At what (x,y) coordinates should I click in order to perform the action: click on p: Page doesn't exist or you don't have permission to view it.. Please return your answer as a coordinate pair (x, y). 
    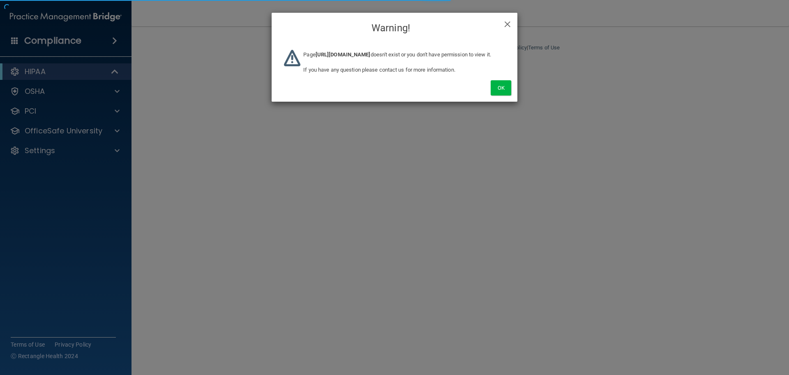
    Looking at the image, I should click on (404, 55).